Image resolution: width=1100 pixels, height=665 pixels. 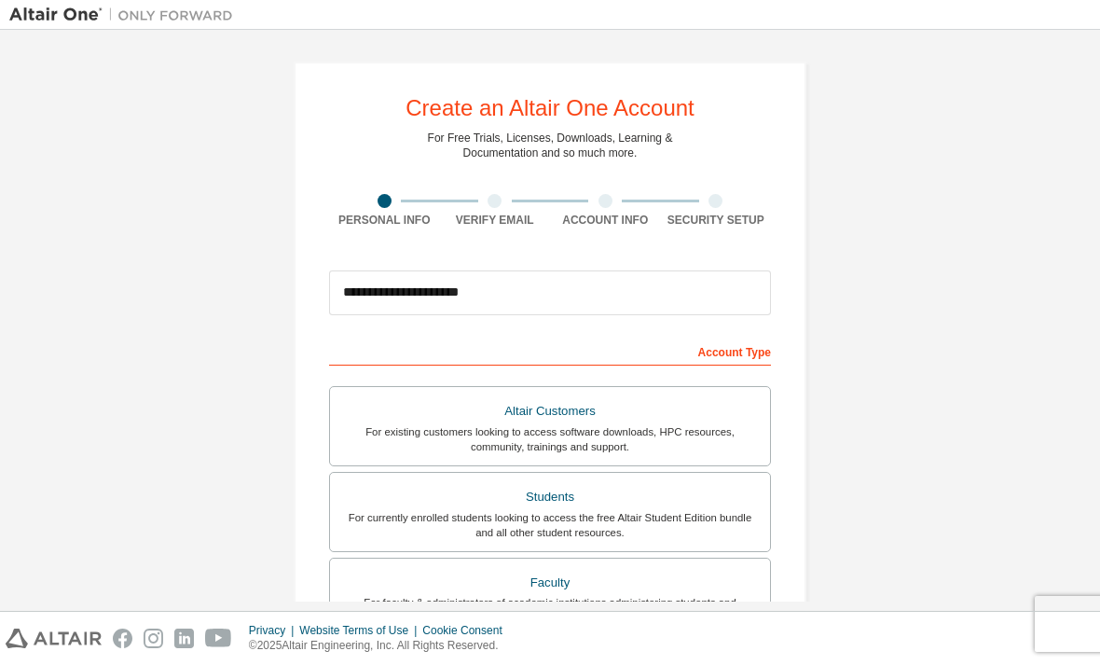 What do you see at coordinates (550, 411) in the screenshot?
I see `div: Altair Customers` at bounding box center [550, 411].